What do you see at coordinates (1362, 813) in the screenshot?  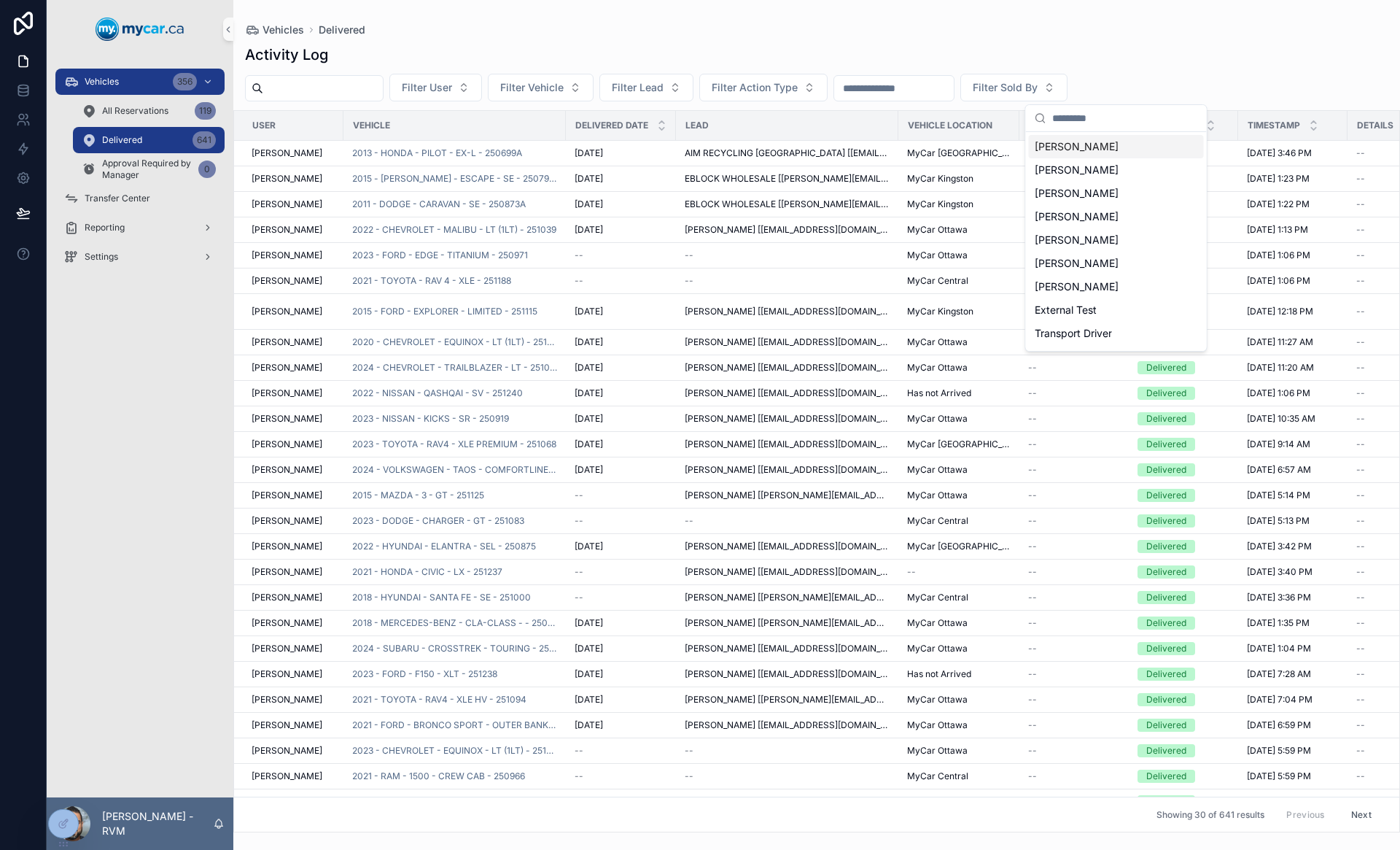 I see `button: Next` at bounding box center [1362, 813].